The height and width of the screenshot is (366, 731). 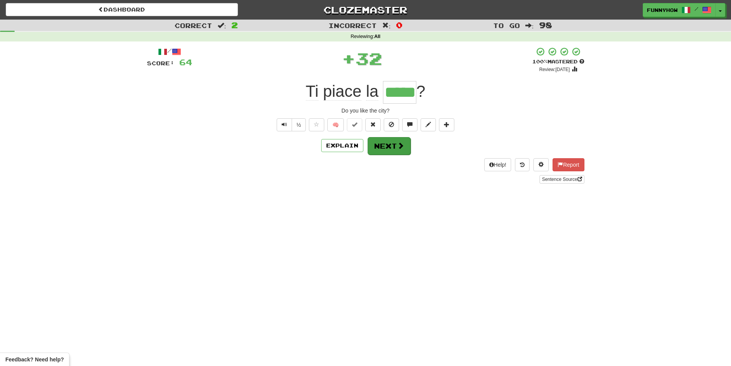 What do you see at coordinates (546, 25) in the screenshot?
I see `span: 98` at bounding box center [546, 25].